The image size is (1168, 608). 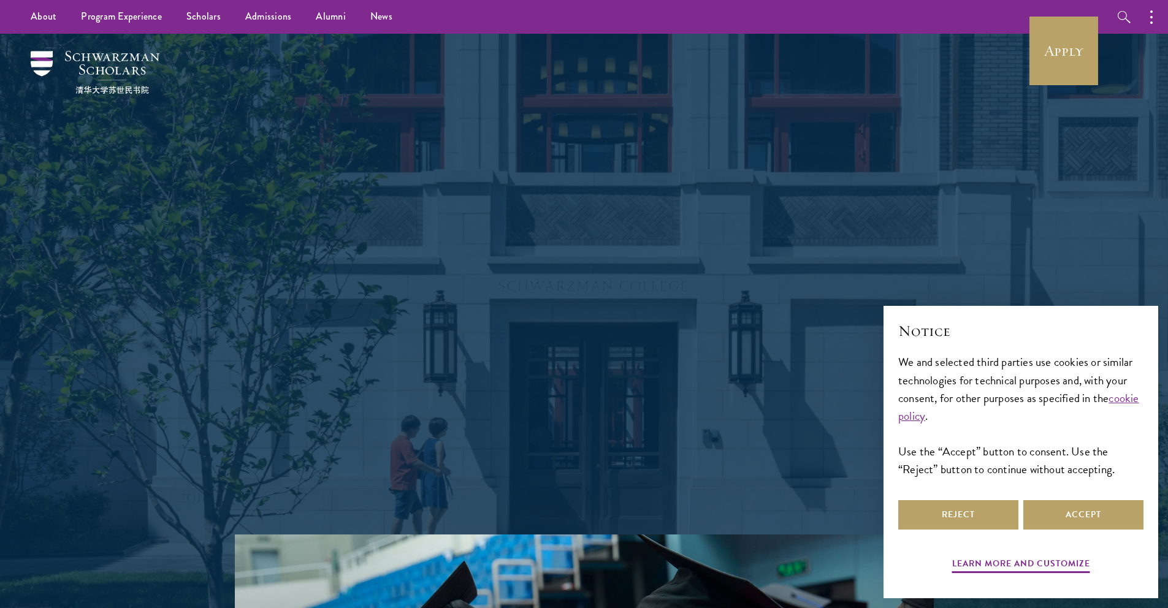 What do you see at coordinates (1020, 331) in the screenshot?
I see `h2: Notice` at bounding box center [1020, 331].